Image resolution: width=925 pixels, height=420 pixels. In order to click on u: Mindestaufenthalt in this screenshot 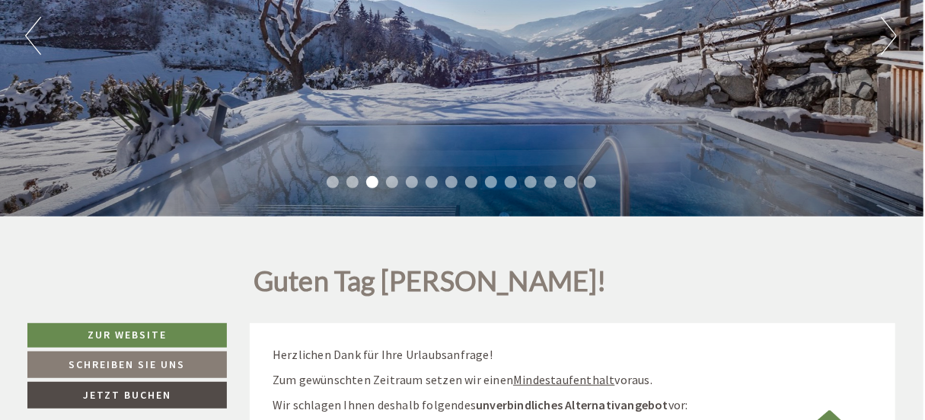, I will do `click(564, 379)`.